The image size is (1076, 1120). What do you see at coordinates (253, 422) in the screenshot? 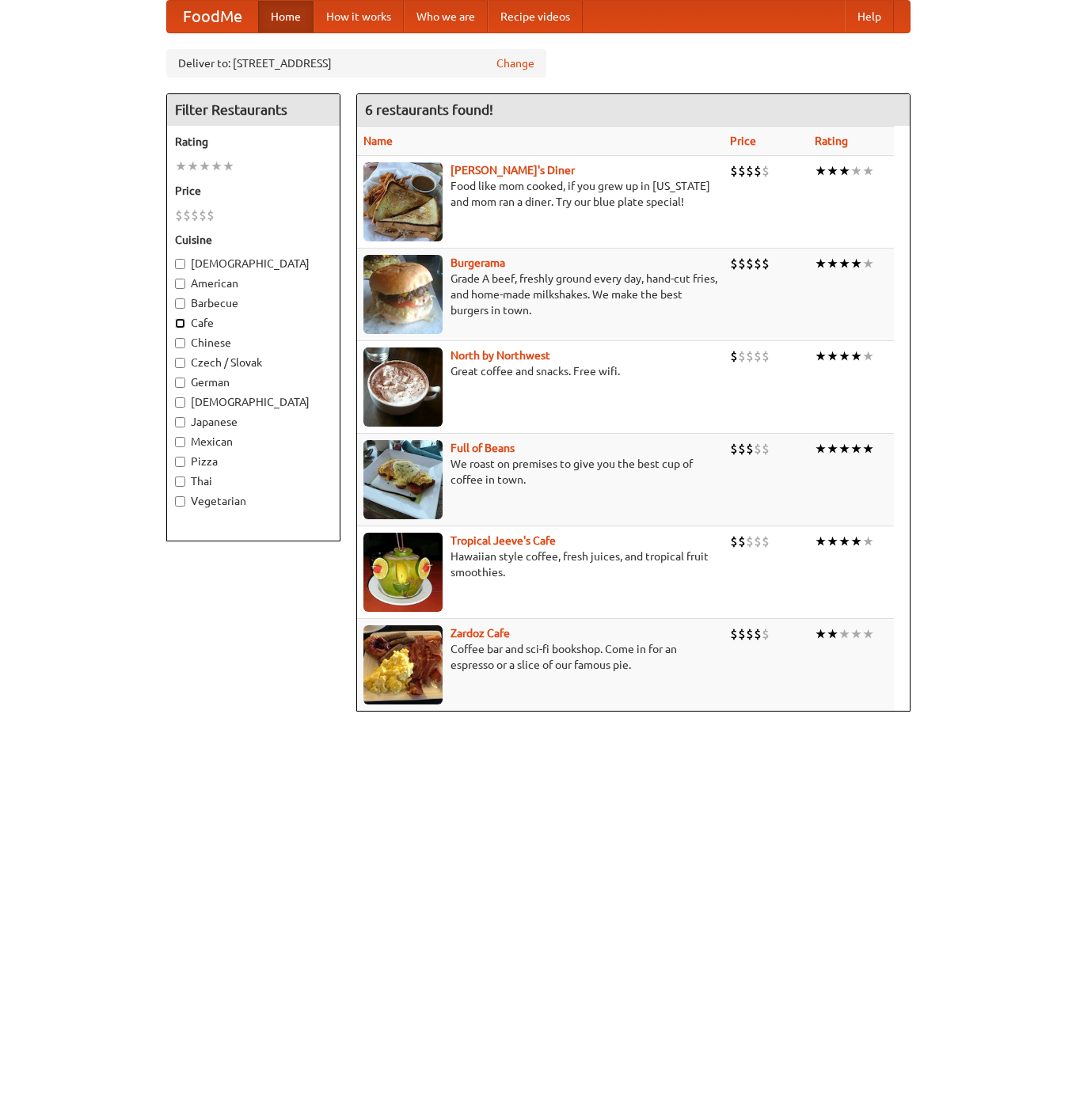
I see `label: Japanese` at bounding box center [253, 422].